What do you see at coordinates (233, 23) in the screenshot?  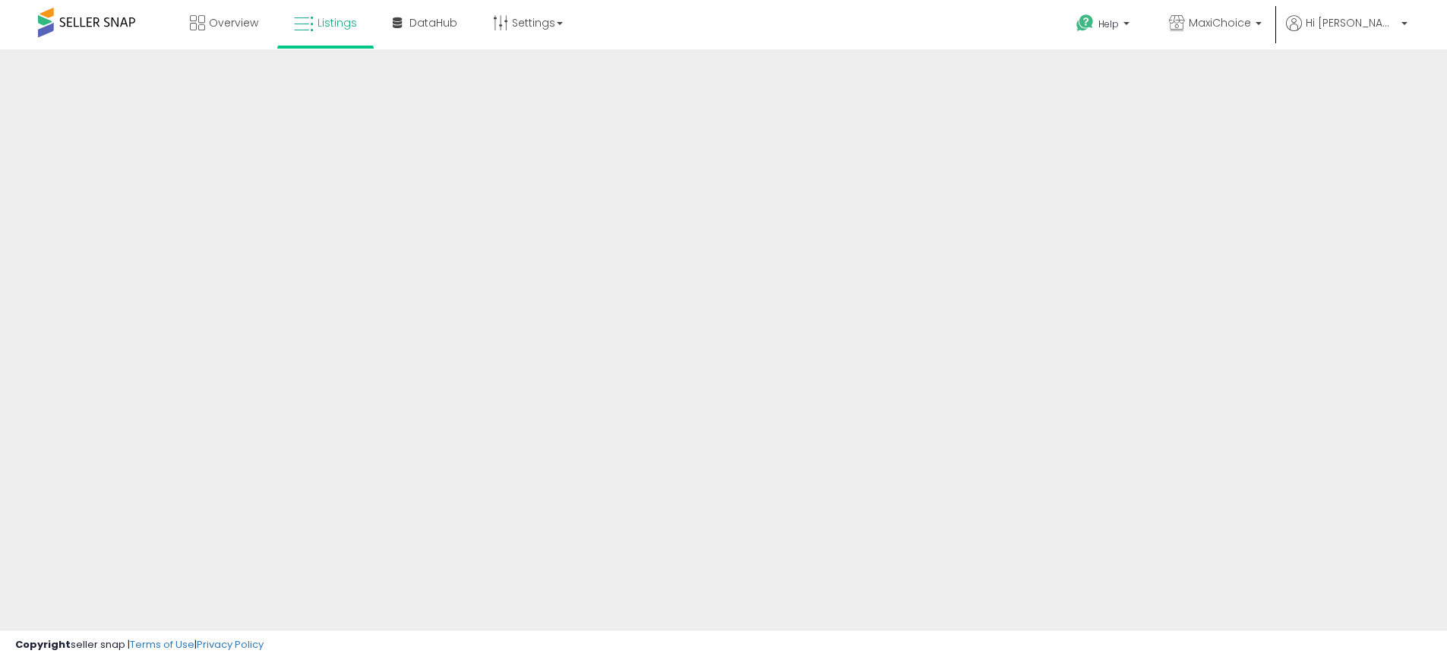 I see `span: Overview` at bounding box center [233, 23].